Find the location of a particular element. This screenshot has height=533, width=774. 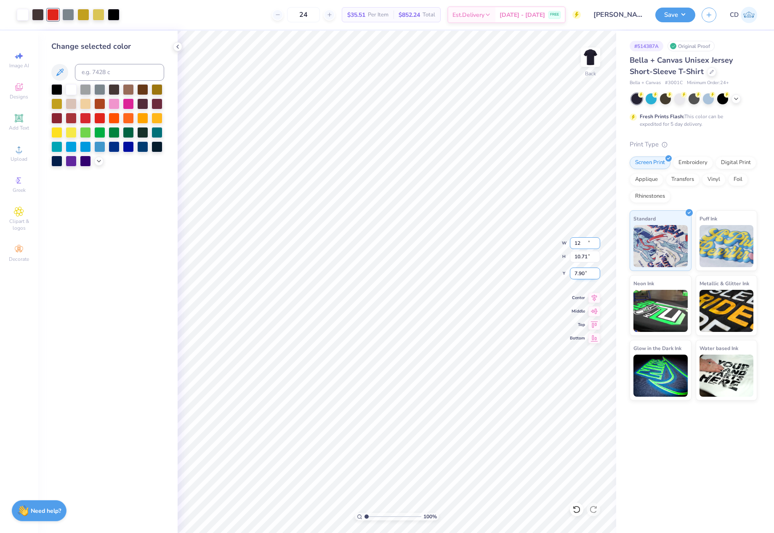

span: Bella + Canvas Unisex Jersey Short-Sleeve T-Shirt is located at coordinates (681, 66).